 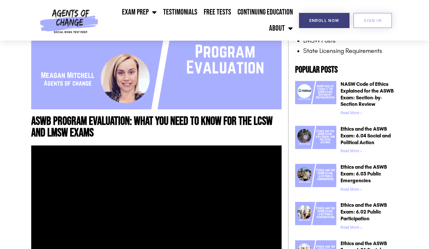 I want to click on a: NASW Code of Ethics Explained for the ASWB Exam: Section-by-Section Review, so click(x=367, y=94).